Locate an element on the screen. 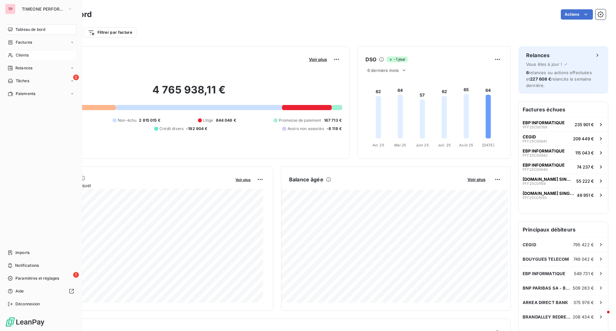 The width and height of the screenshot is (616, 331). tspan: Avr. 25 is located at coordinates (378, 145).